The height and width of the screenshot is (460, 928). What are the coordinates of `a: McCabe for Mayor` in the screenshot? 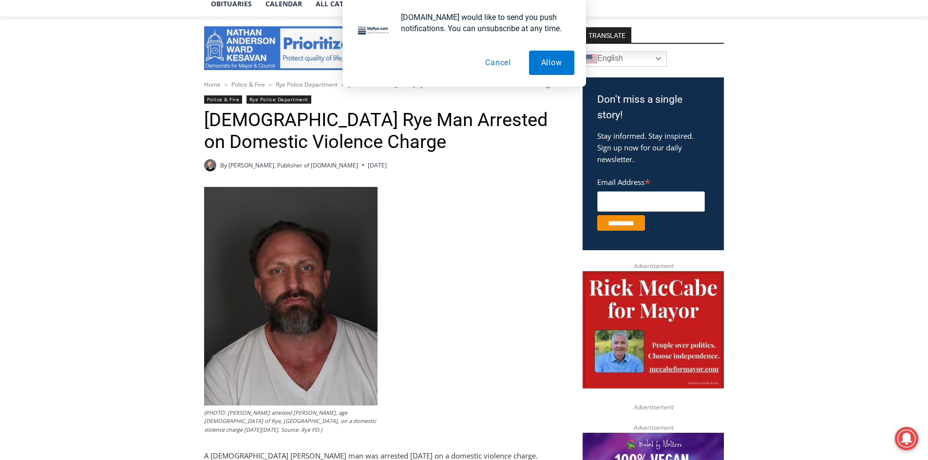 It's located at (653, 330).